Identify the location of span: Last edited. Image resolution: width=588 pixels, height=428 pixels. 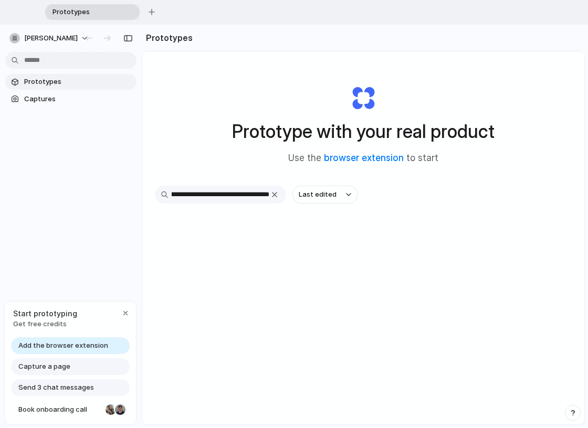
(317, 195).